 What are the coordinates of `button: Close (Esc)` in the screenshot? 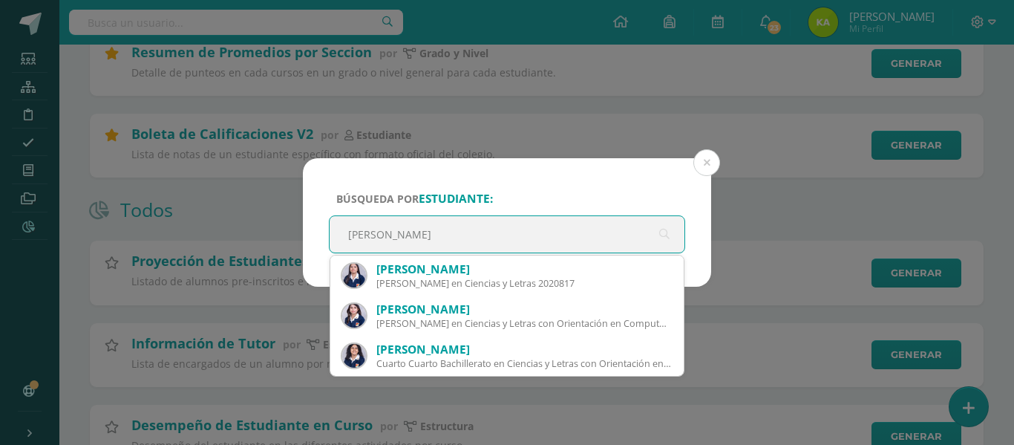 It's located at (707, 163).